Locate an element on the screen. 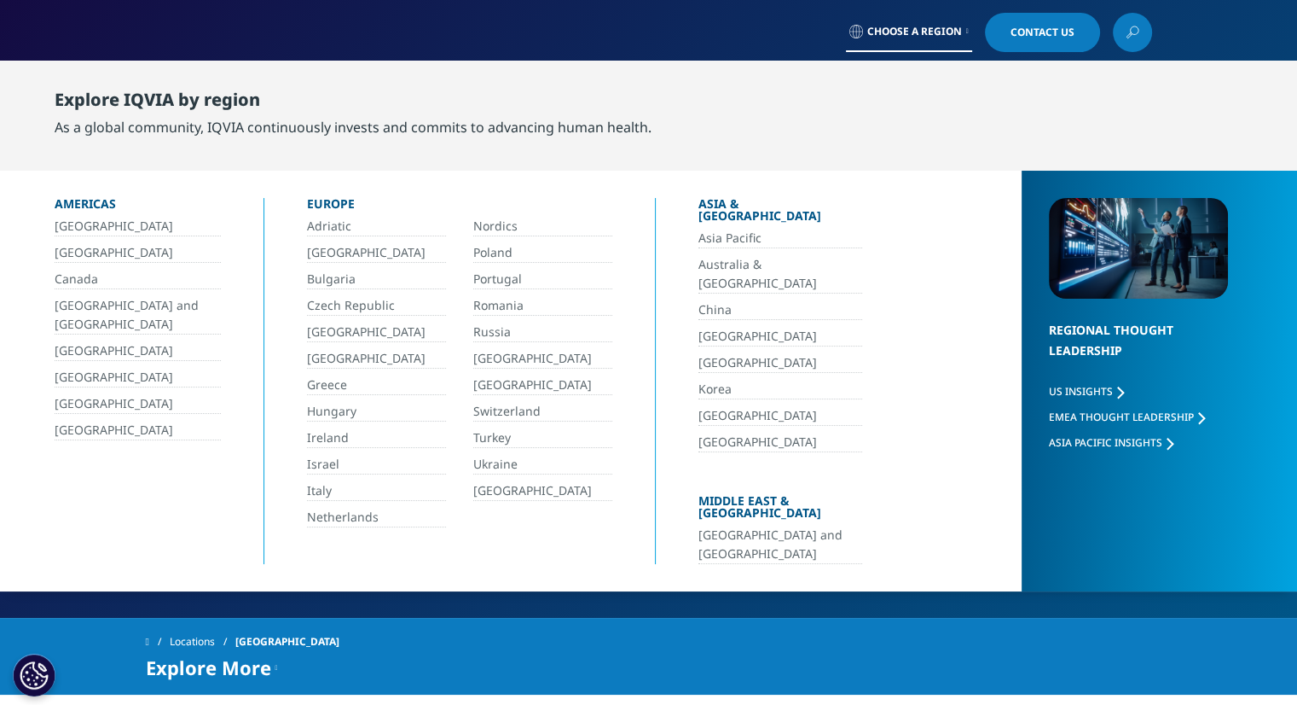 This screenshot has height=705, width=1297. img: 2093_analyzing-data-using-big-screen-display-and-laptop.png is located at coordinates (1139, 248).